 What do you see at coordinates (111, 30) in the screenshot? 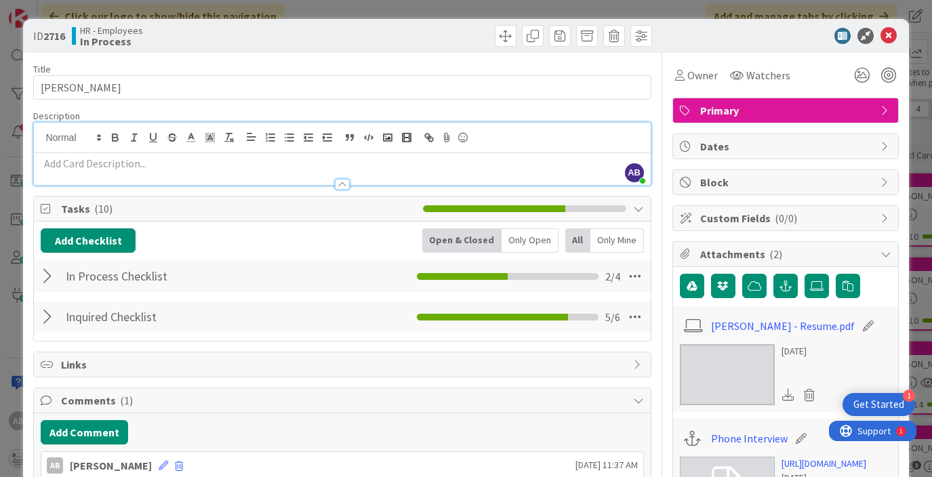
I see `span: HR - Employees` at bounding box center [111, 30].